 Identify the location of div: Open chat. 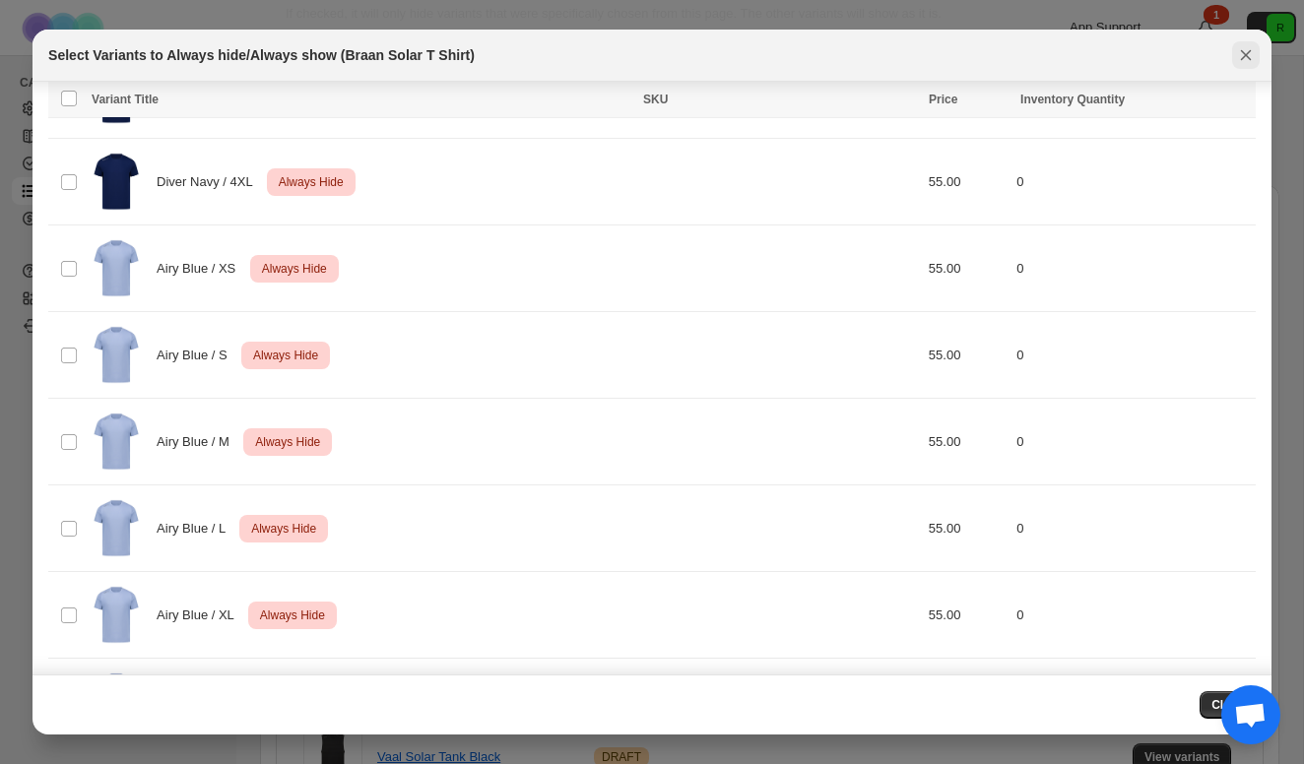
(1251, 715).